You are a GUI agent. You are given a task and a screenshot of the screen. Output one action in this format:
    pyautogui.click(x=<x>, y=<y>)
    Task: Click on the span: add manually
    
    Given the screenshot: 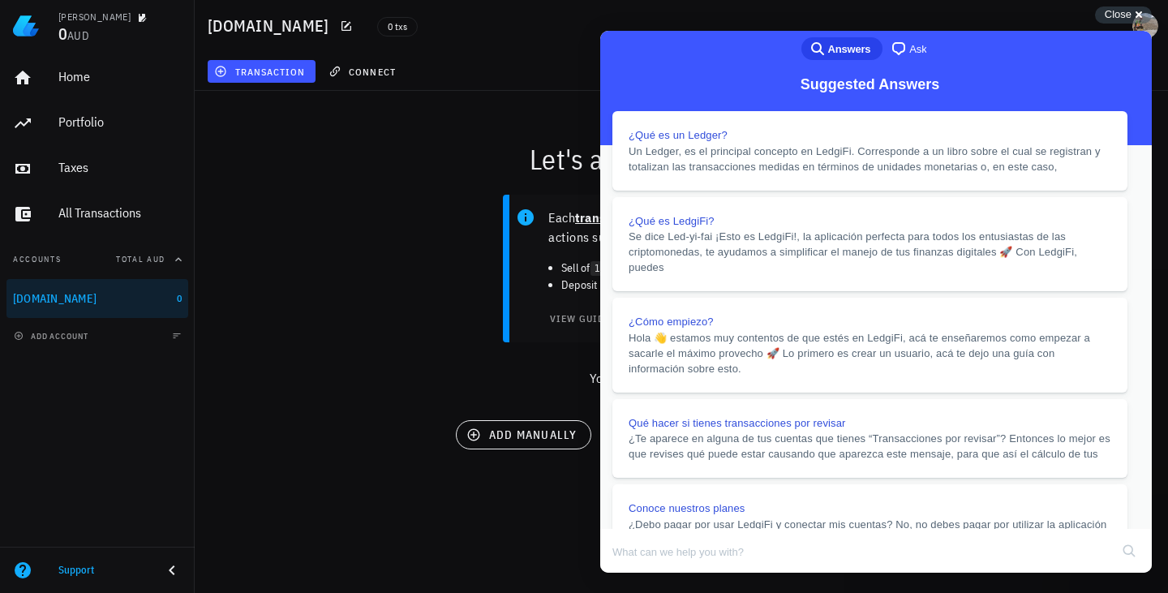 What is the action you would take?
    pyautogui.click(x=523, y=435)
    